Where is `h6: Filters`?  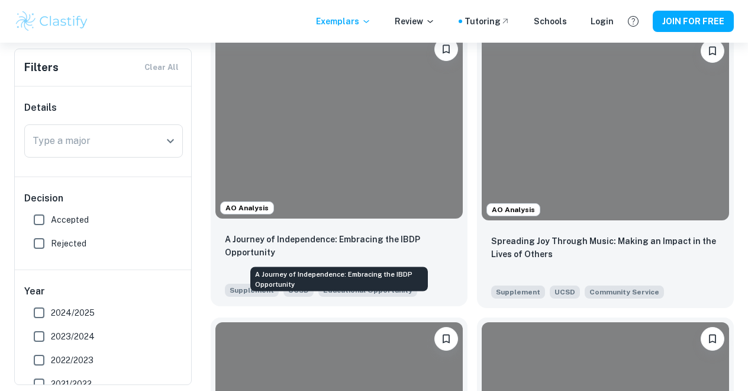 h6: Filters is located at coordinates (41, 67).